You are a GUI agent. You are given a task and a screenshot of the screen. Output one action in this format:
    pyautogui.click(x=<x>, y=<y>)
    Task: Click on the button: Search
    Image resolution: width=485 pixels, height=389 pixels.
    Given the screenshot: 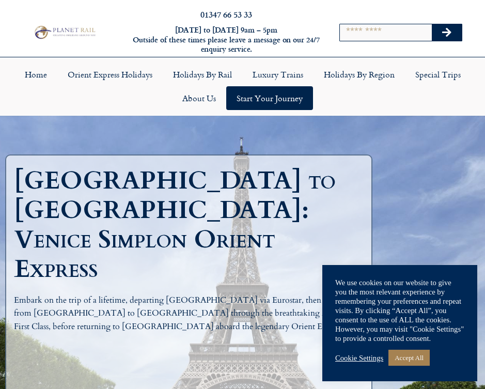 What is the action you would take?
    pyautogui.click(x=447, y=33)
    